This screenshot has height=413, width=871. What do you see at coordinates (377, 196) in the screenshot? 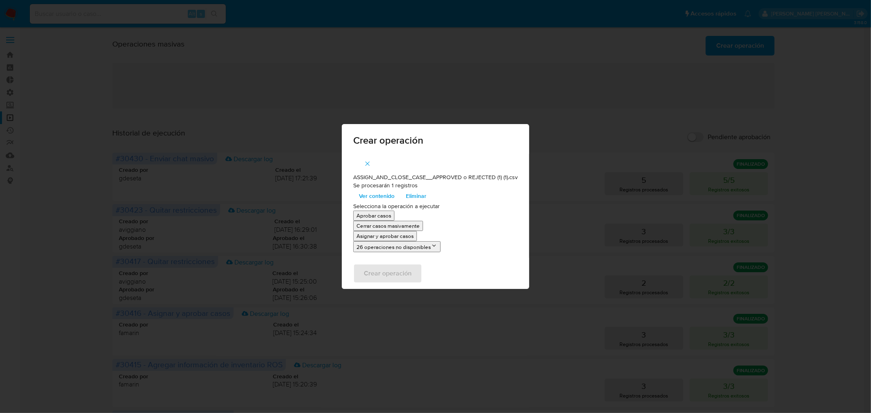
I see `button: Ver contenido` at bounding box center [377, 196].